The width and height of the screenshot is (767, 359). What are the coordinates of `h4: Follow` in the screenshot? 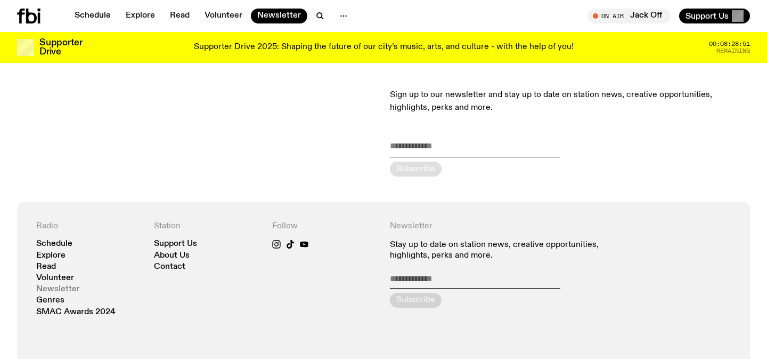 It's located at (325, 226).